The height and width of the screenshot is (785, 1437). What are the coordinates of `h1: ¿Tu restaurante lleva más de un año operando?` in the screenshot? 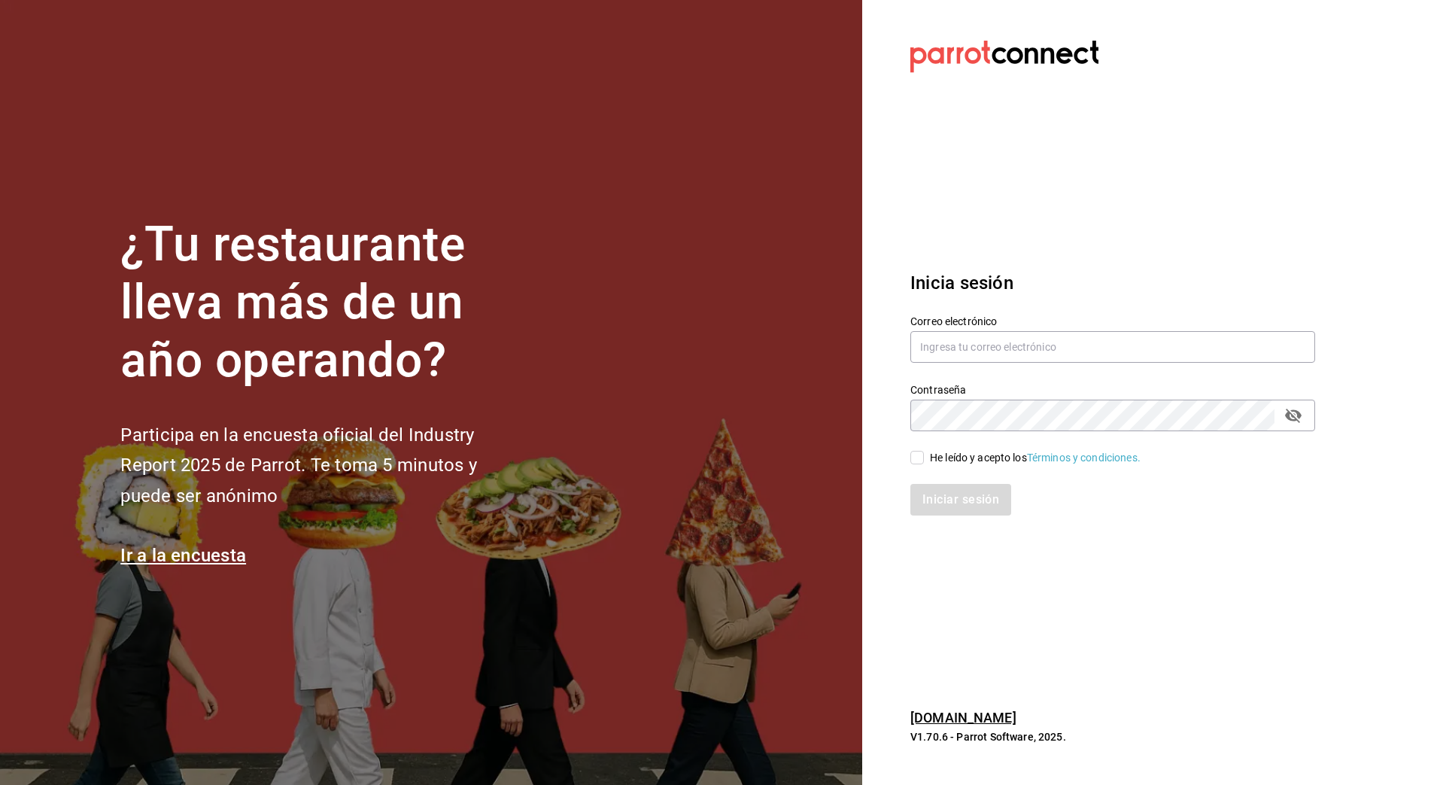 It's located at (324, 303).